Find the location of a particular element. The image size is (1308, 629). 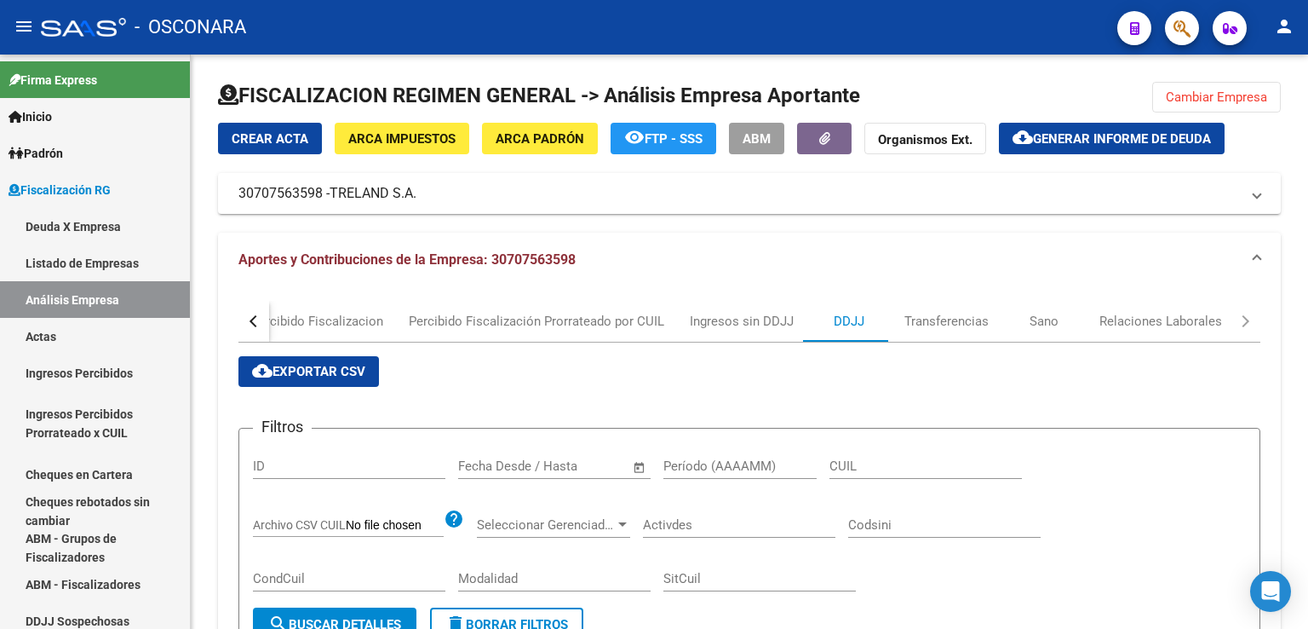

div: Ingresos sin DDJJ is located at coordinates (742, 321).